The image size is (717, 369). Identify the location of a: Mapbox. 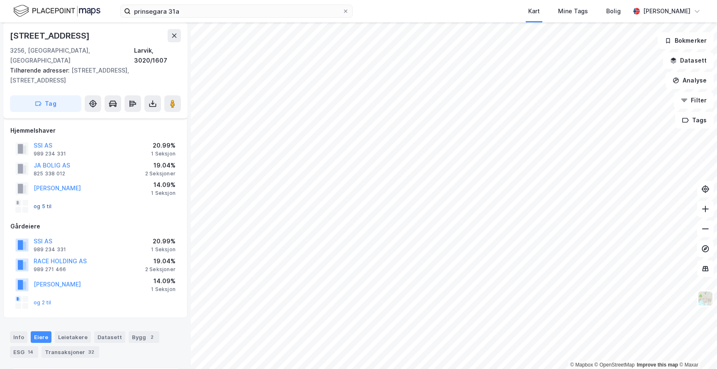
(581, 365).